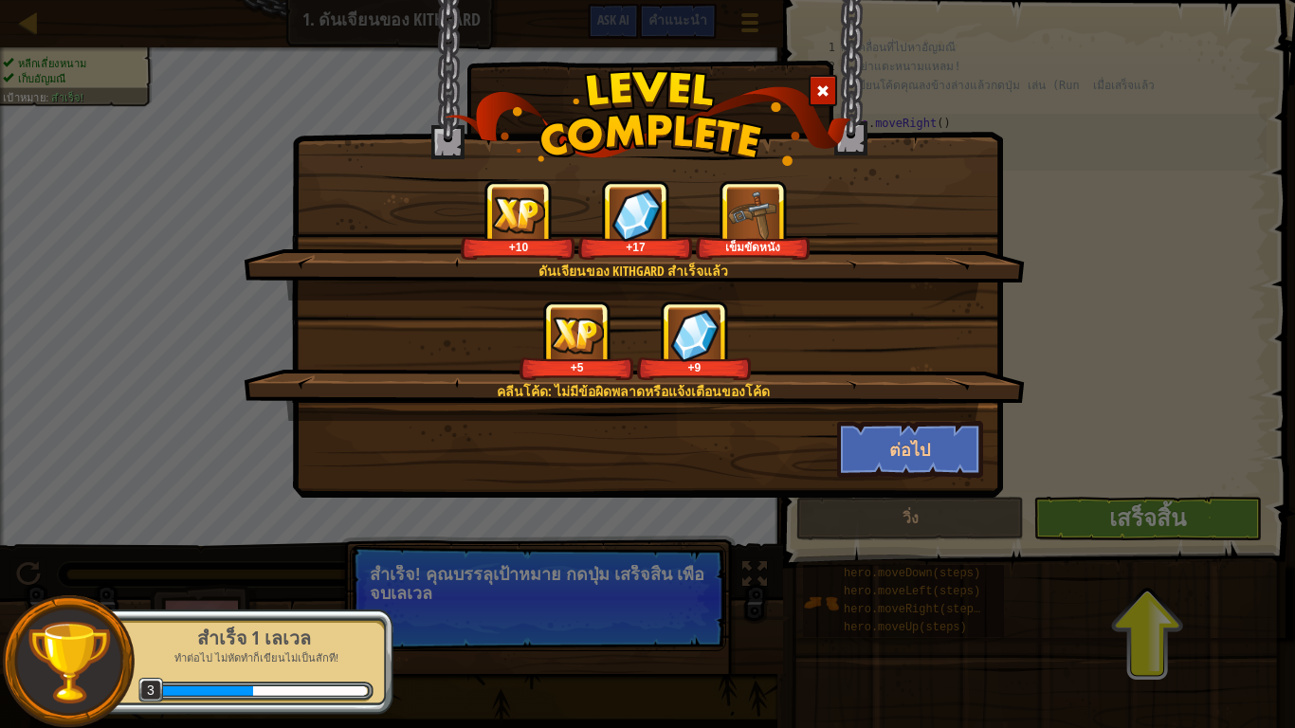  Describe the element at coordinates (753, 246) in the screenshot. I see `div: เข็มขัดหนัง` at that location.